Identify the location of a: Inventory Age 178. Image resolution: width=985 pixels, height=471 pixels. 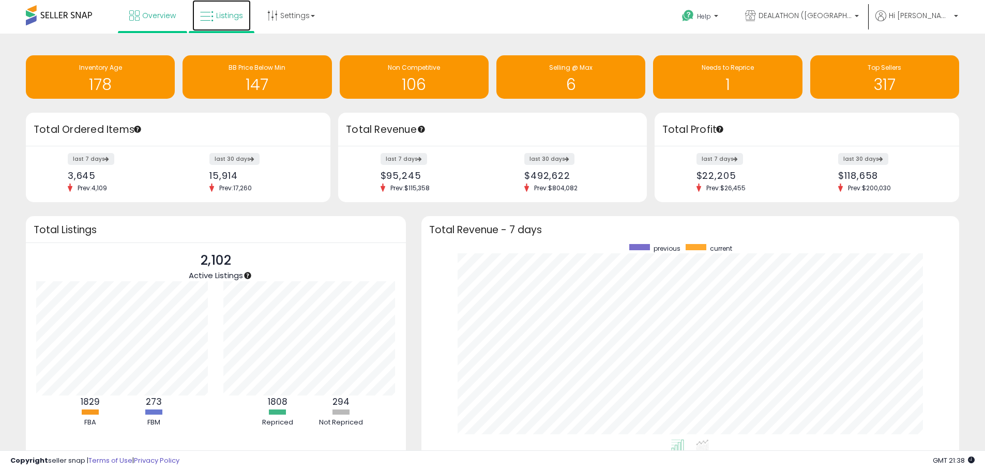
(100, 77).